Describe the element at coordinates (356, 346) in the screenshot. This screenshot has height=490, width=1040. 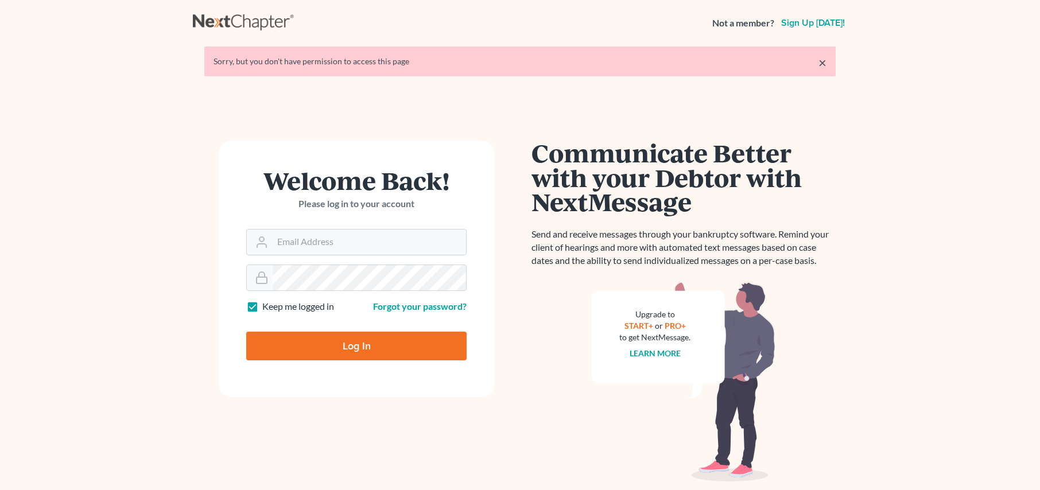
I see `input: Log In` at that location.